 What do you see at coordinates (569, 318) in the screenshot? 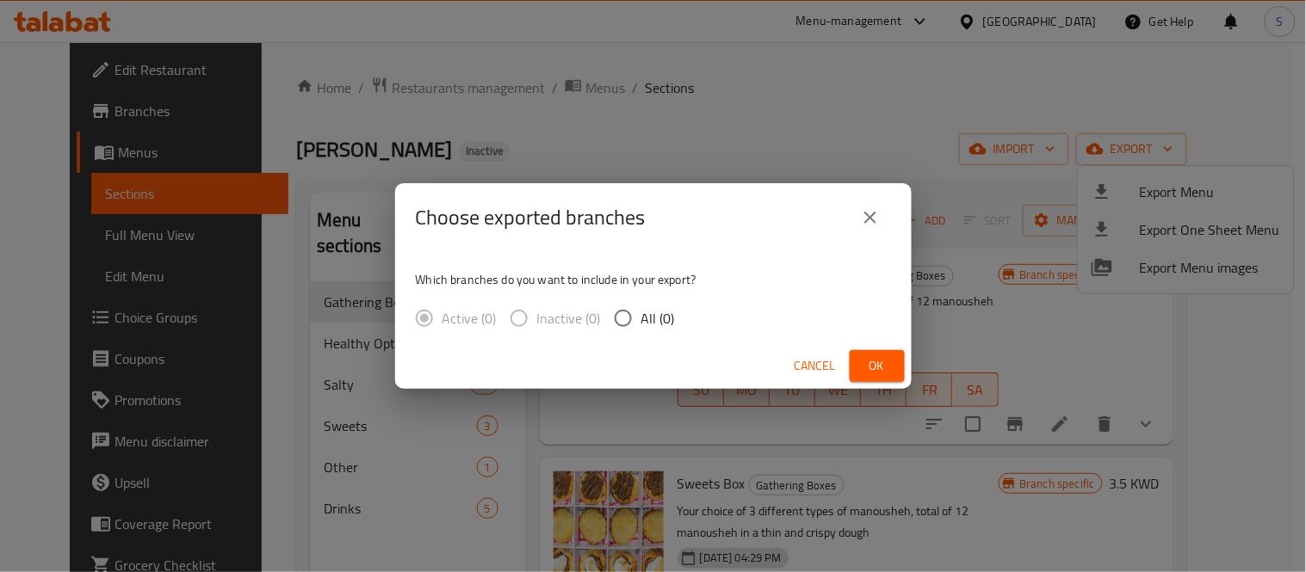
I see `span: Inactive (0)` at bounding box center [569, 318].